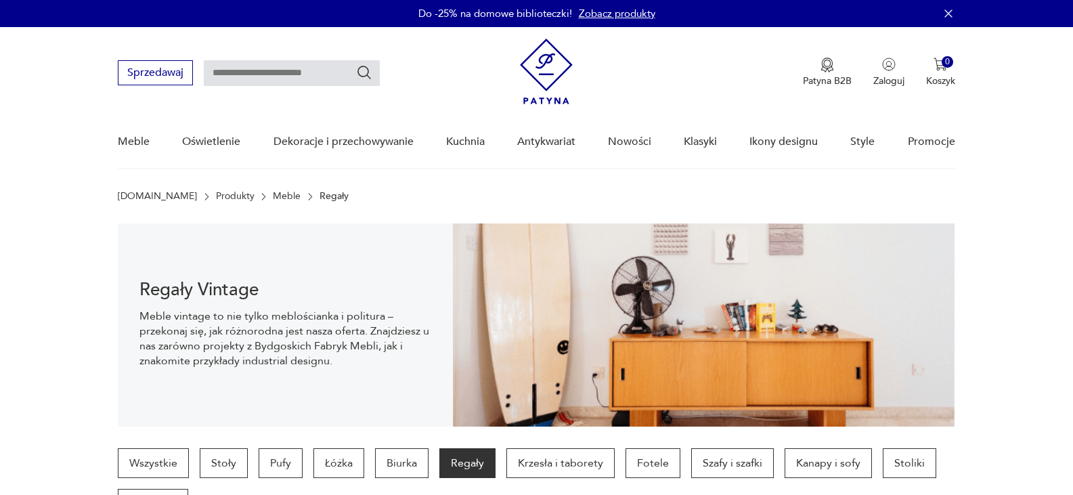 The height and width of the screenshot is (495, 1073). What do you see at coordinates (155, 72) in the screenshot?
I see `button: Sprzedawaj` at bounding box center [155, 72].